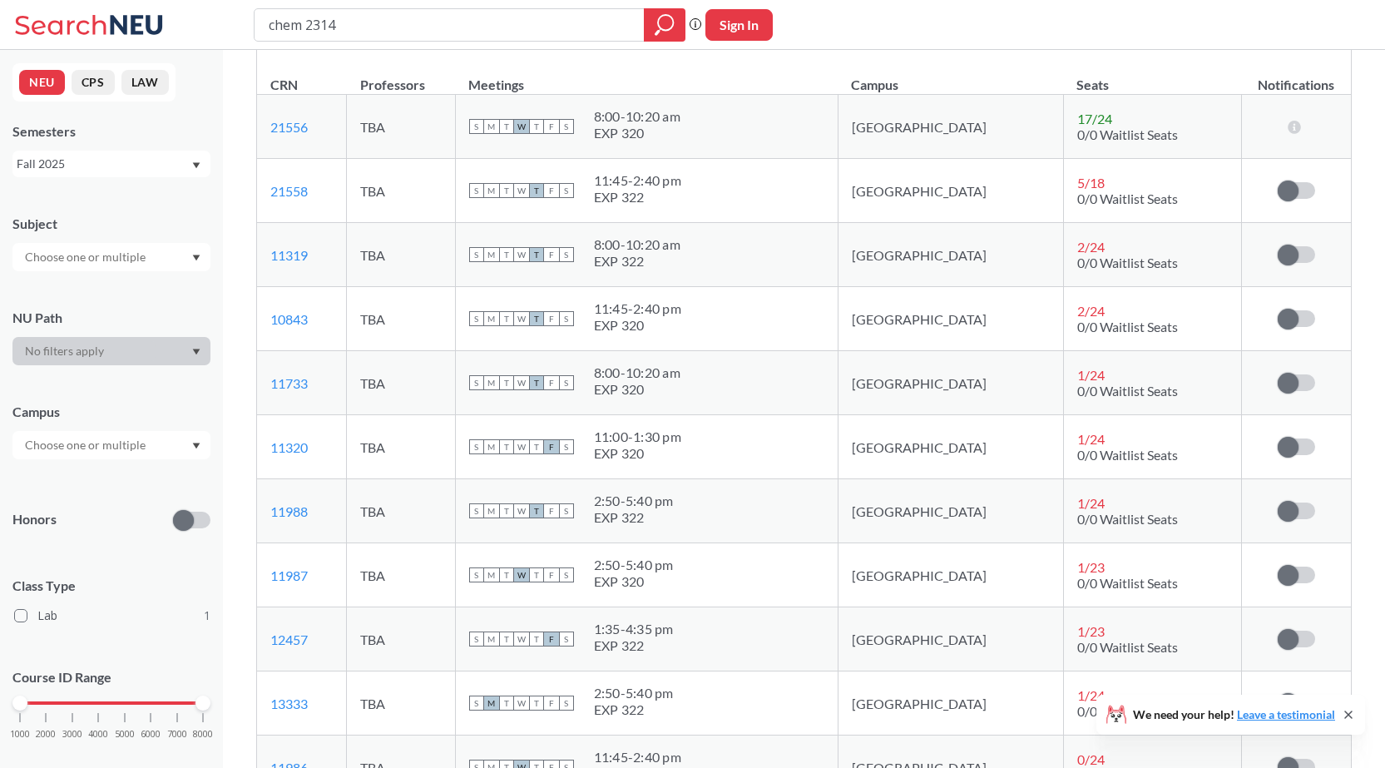 This screenshot has height=768, width=1385. Describe the element at coordinates (111, 677) in the screenshot. I see `p: Course ID Range` at that location.